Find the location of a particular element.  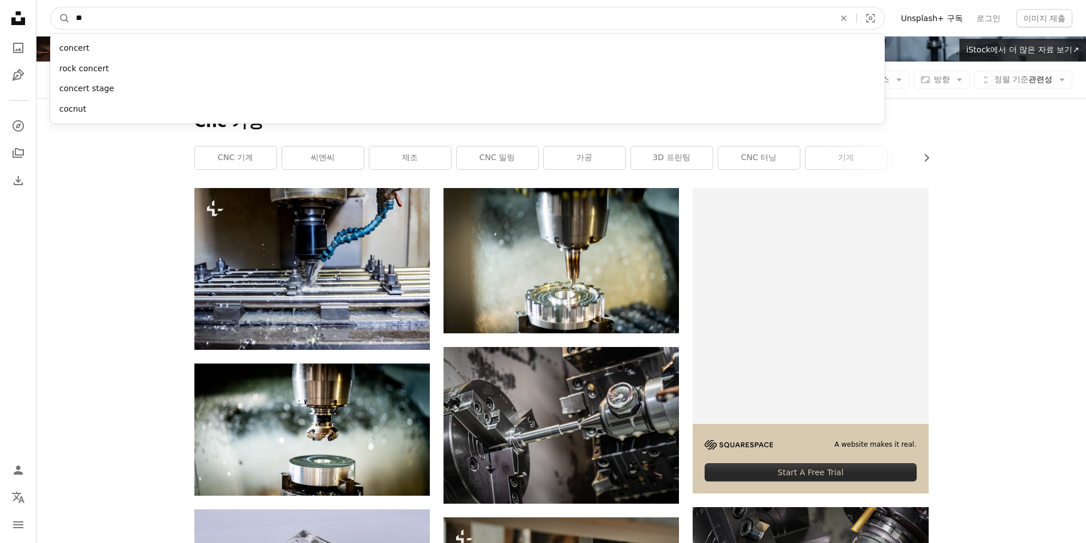

a: 기계의 클로즈업 is located at coordinates (561, 425).